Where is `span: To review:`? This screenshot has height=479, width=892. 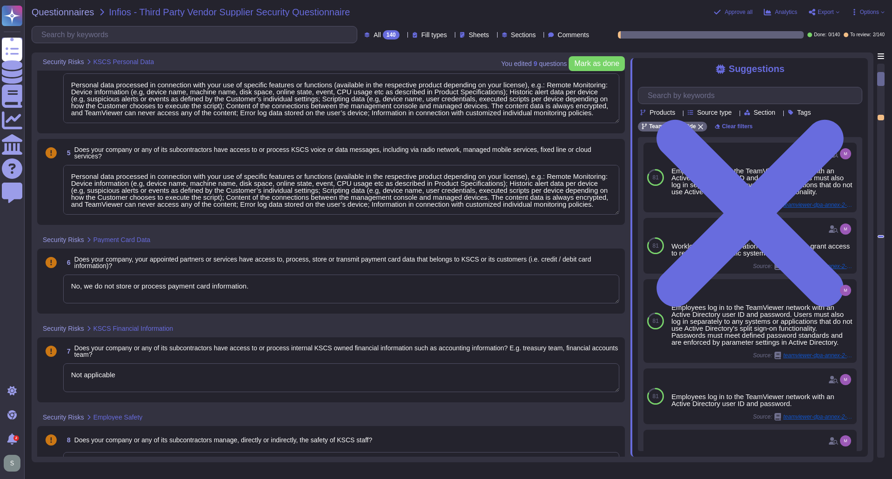 span: To review: is located at coordinates (860, 35).